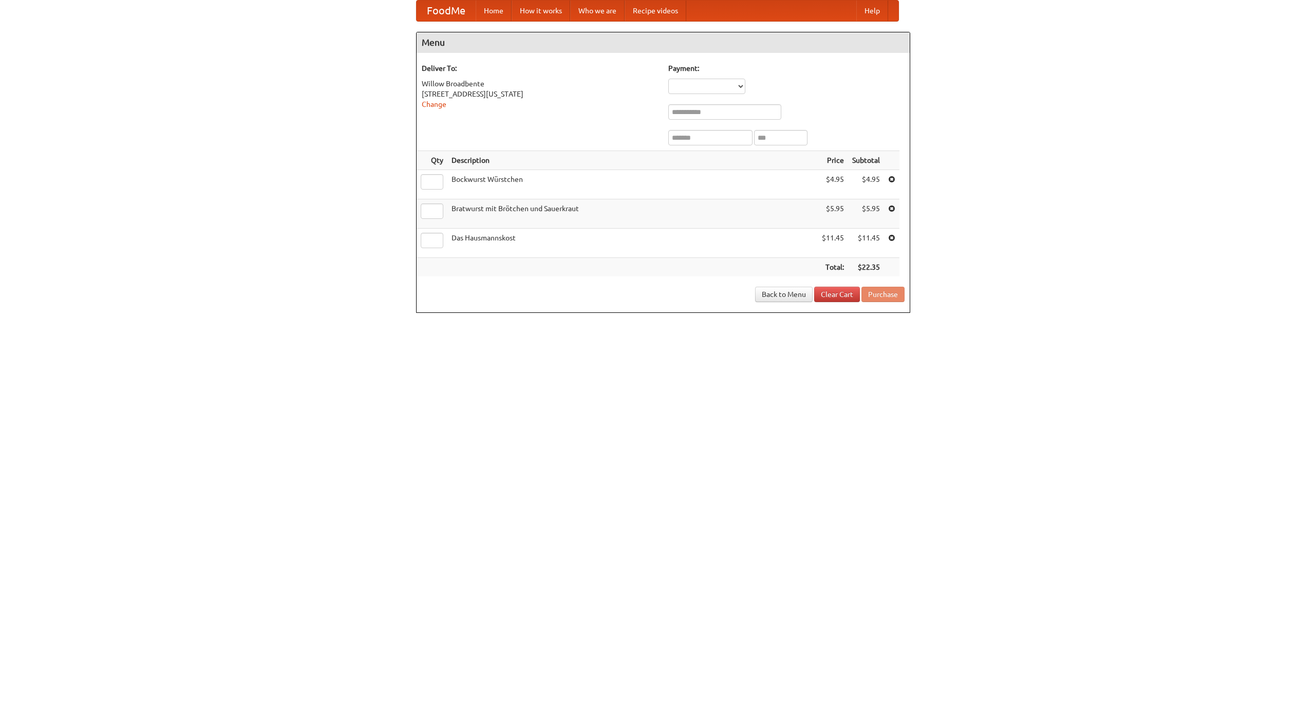 This screenshot has width=1315, height=727. What do you see at coordinates (633, 243) in the screenshot?
I see `td: Das Hausmannskost` at bounding box center [633, 243].